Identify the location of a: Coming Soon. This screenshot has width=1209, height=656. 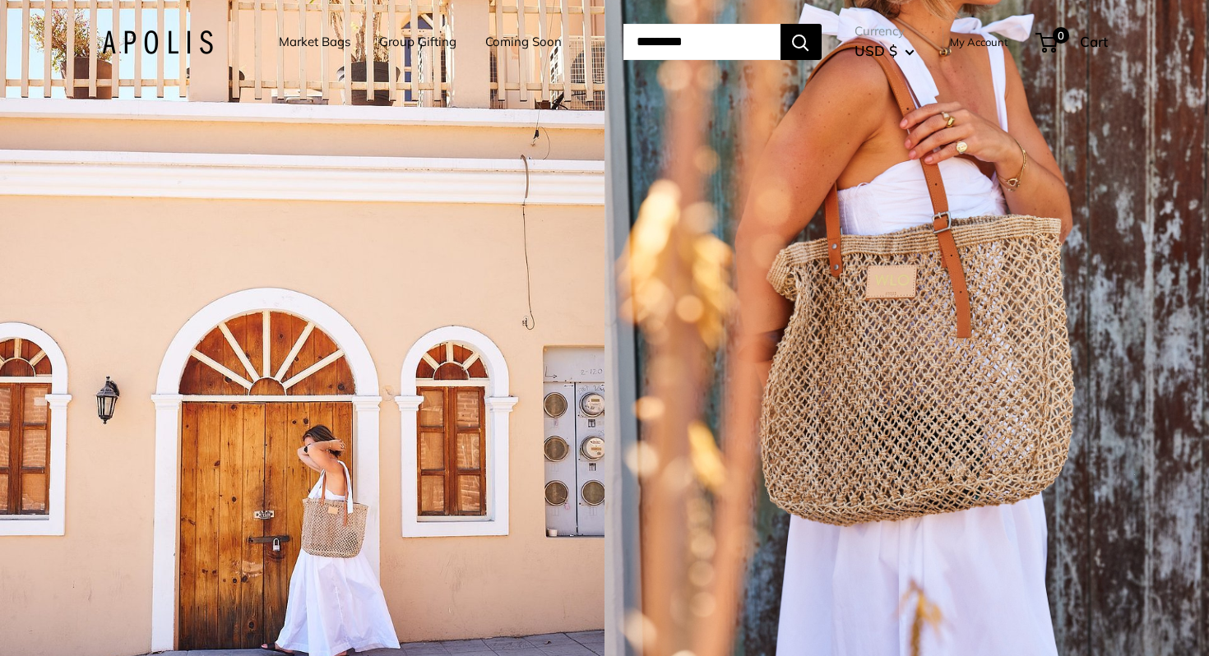
(523, 42).